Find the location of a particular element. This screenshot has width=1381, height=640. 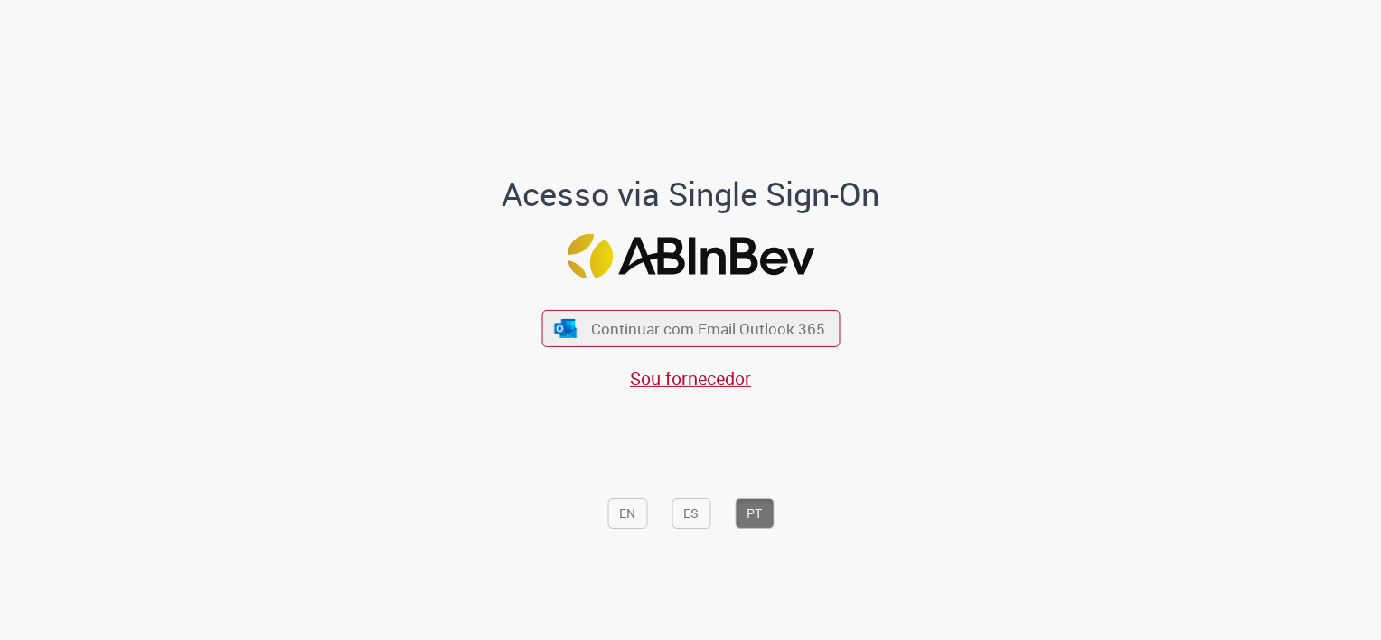

h1: Acesso via Single Sign-On is located at coordinates (691, 194).